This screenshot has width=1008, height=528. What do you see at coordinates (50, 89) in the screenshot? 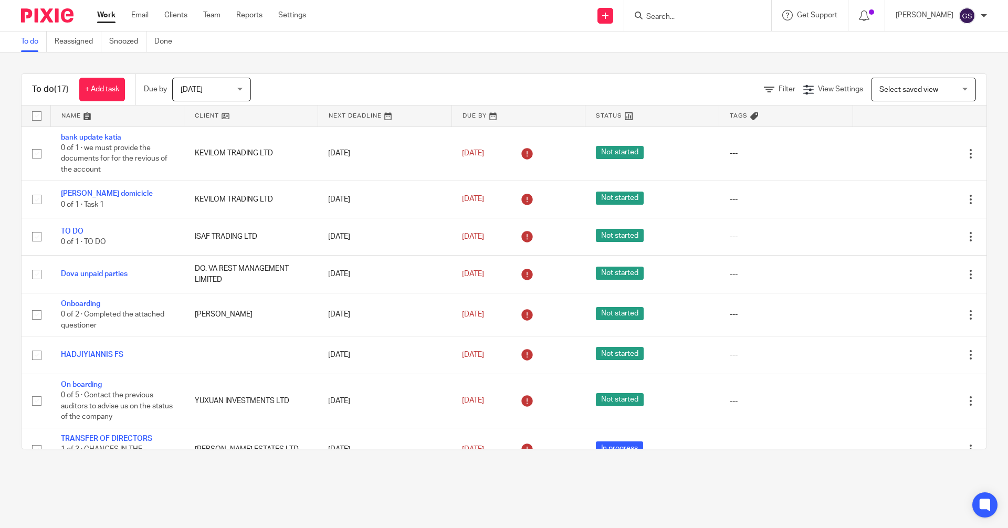
I see `h1: To do` at bounding box center [50, 89].